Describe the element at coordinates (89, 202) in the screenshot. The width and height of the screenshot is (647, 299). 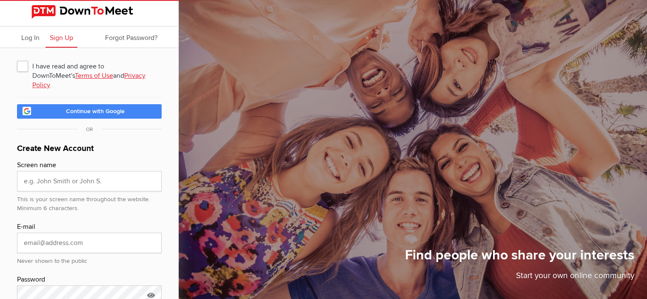
I see `div: This is your screen name throughout the website. Minimum 6 characters.` at that location.